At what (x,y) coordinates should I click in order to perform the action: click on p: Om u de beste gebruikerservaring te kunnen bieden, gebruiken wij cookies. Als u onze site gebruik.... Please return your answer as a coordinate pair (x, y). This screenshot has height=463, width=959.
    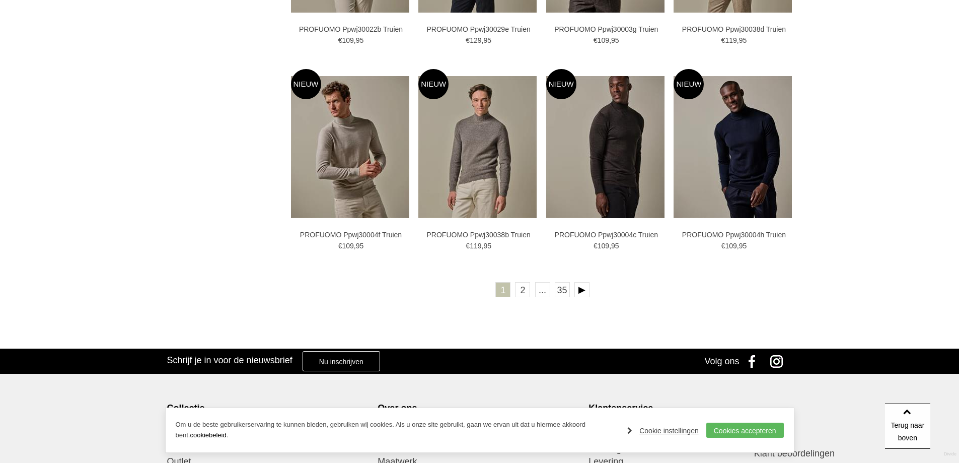
    Looking at the image, I should click on (397, 430).